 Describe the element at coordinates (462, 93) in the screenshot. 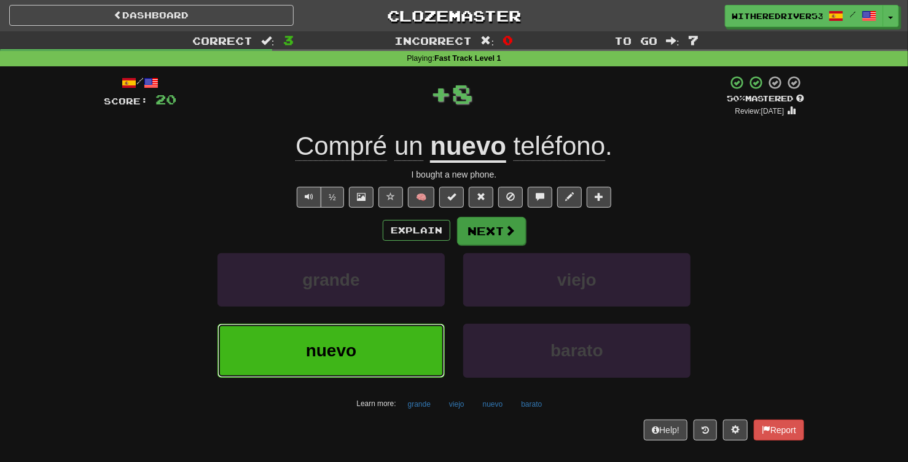

I see `span: 8` at that location.